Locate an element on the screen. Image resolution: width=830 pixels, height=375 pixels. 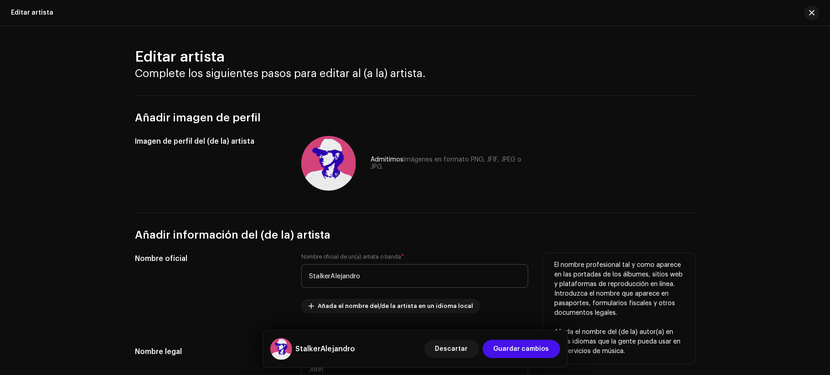
button: Guardar cambios is located at coordinates (522, 349).